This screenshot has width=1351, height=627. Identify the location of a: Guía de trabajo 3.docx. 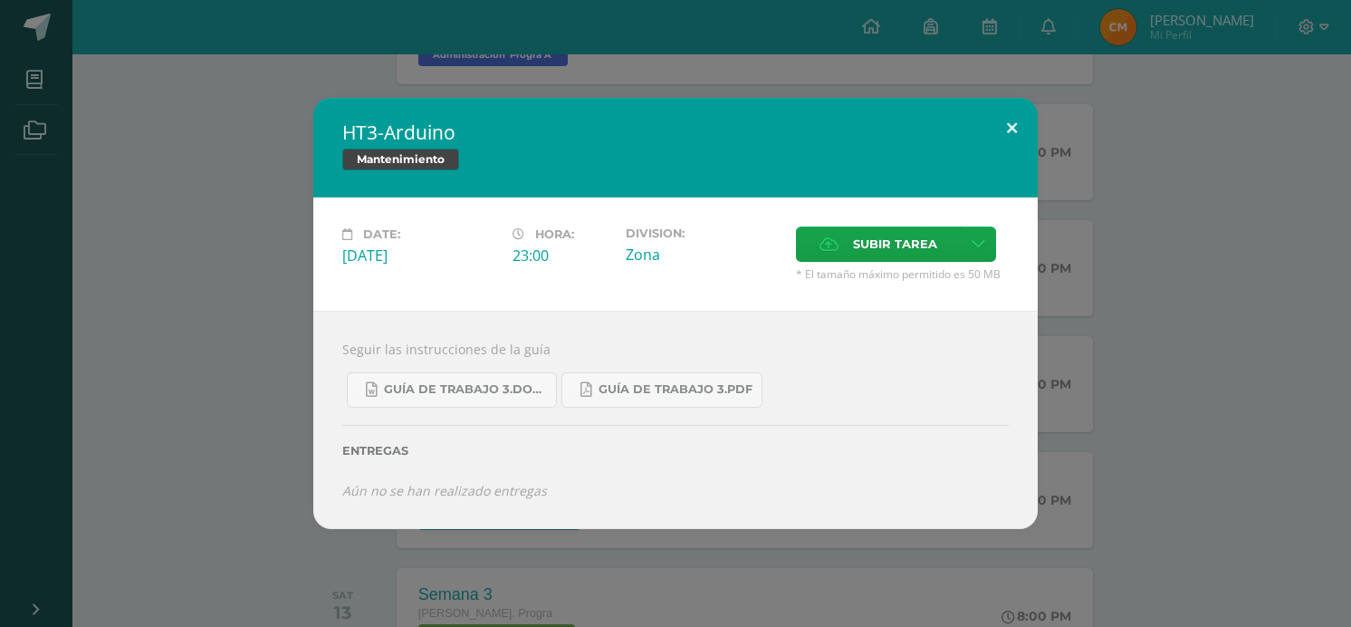
(452, 389).